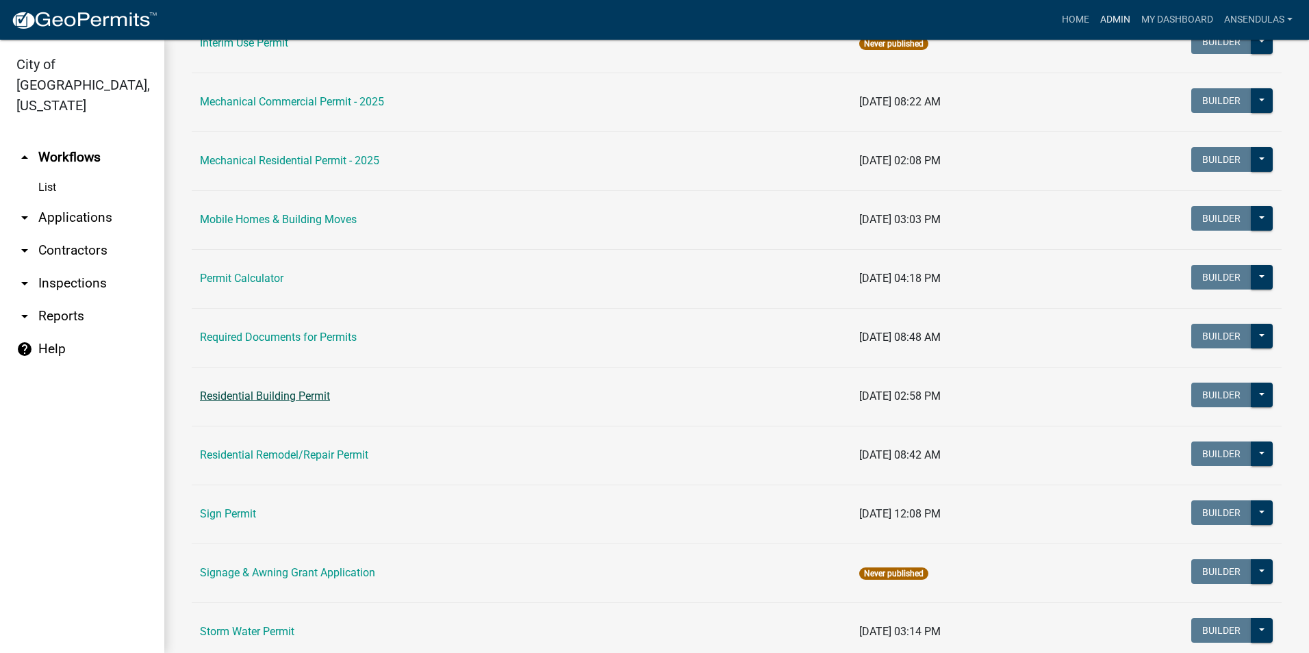  Describe the element at coordinates (1115, 20) in the screenshot. I see `a: Admin` at that location.